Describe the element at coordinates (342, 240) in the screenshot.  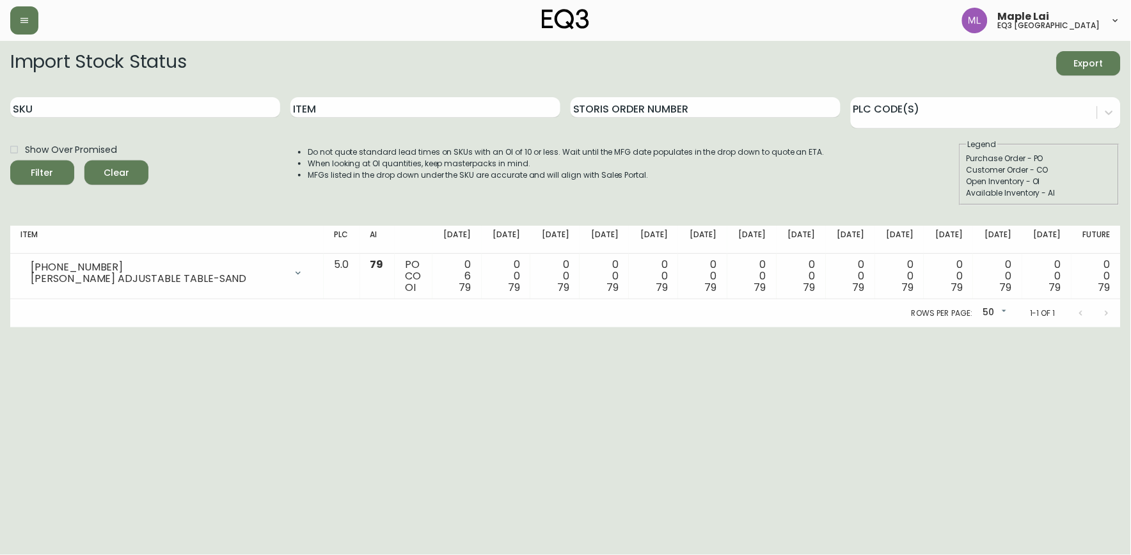
I see `th: PLC` at that location.